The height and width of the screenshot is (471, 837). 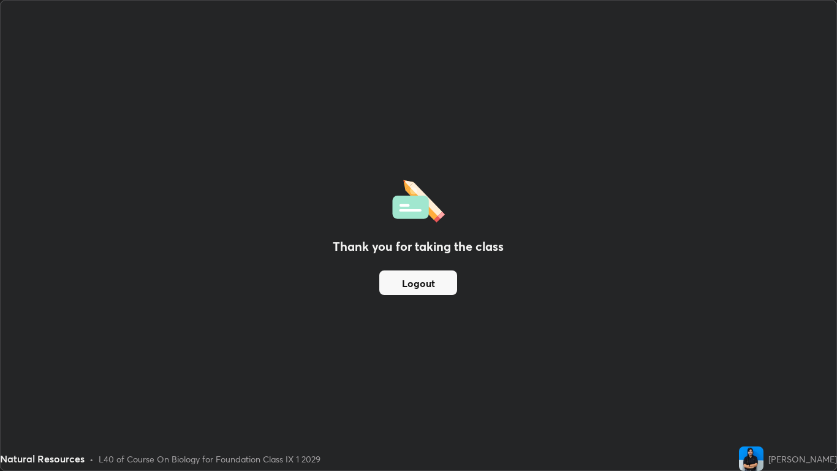 What do you see at coordinates (210, 458) in the screenshot?
I see `div: L40 of Course On Biology for Foundation Class IX 1 2029` at bounding box center [210, 458].